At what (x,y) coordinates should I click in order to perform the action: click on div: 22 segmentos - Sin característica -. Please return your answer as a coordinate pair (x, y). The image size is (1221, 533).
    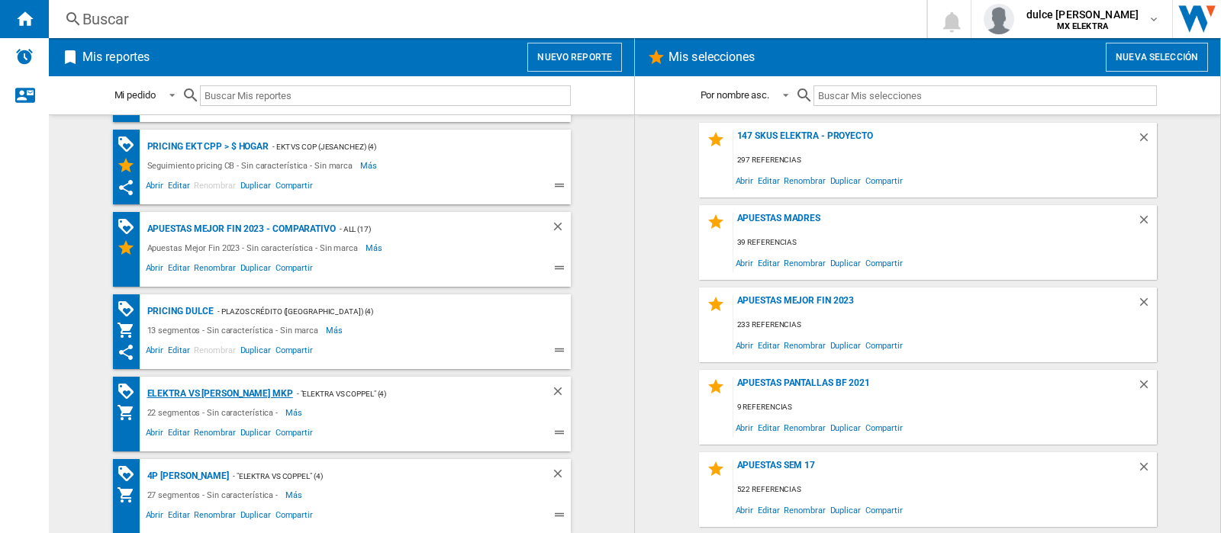
    Looking at the image, I should click on (214, 413).